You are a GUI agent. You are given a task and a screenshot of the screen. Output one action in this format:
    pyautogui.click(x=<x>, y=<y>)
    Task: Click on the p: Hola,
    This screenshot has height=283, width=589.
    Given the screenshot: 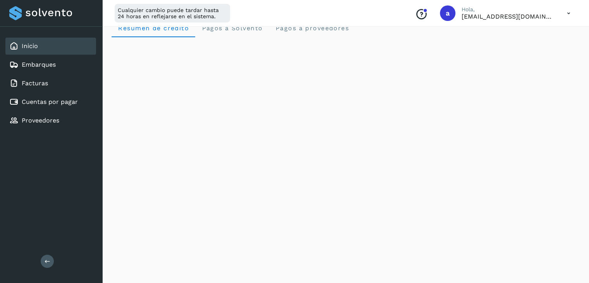 What is the action you would take?
    pyautogui.click(x=508, y=9)
    